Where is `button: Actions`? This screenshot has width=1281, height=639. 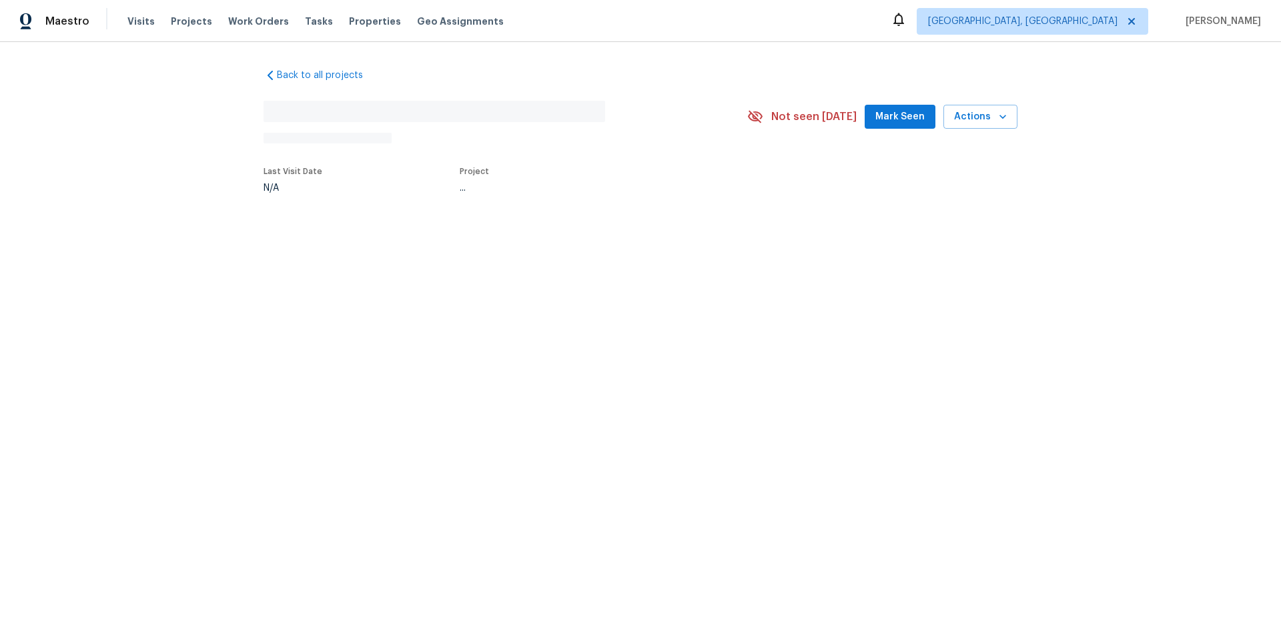 button: Actions is located at coordinates (980, 117).